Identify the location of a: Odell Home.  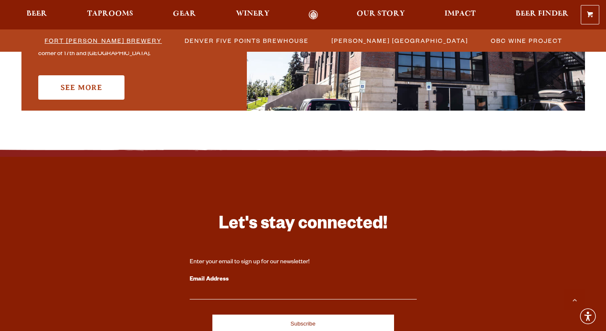
(313, 15).